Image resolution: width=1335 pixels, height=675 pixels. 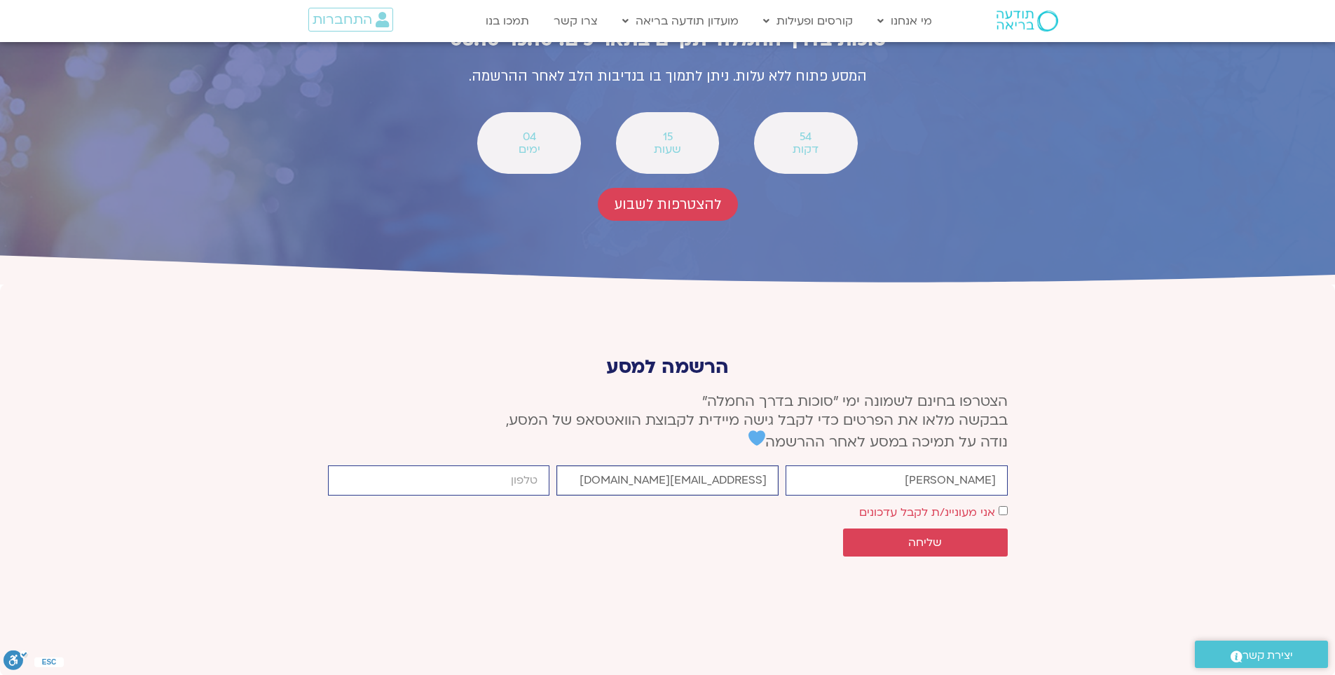 I want to click on label: אני מעוניינ/ת לקבל עדכונים, so click(x=927, y=512).